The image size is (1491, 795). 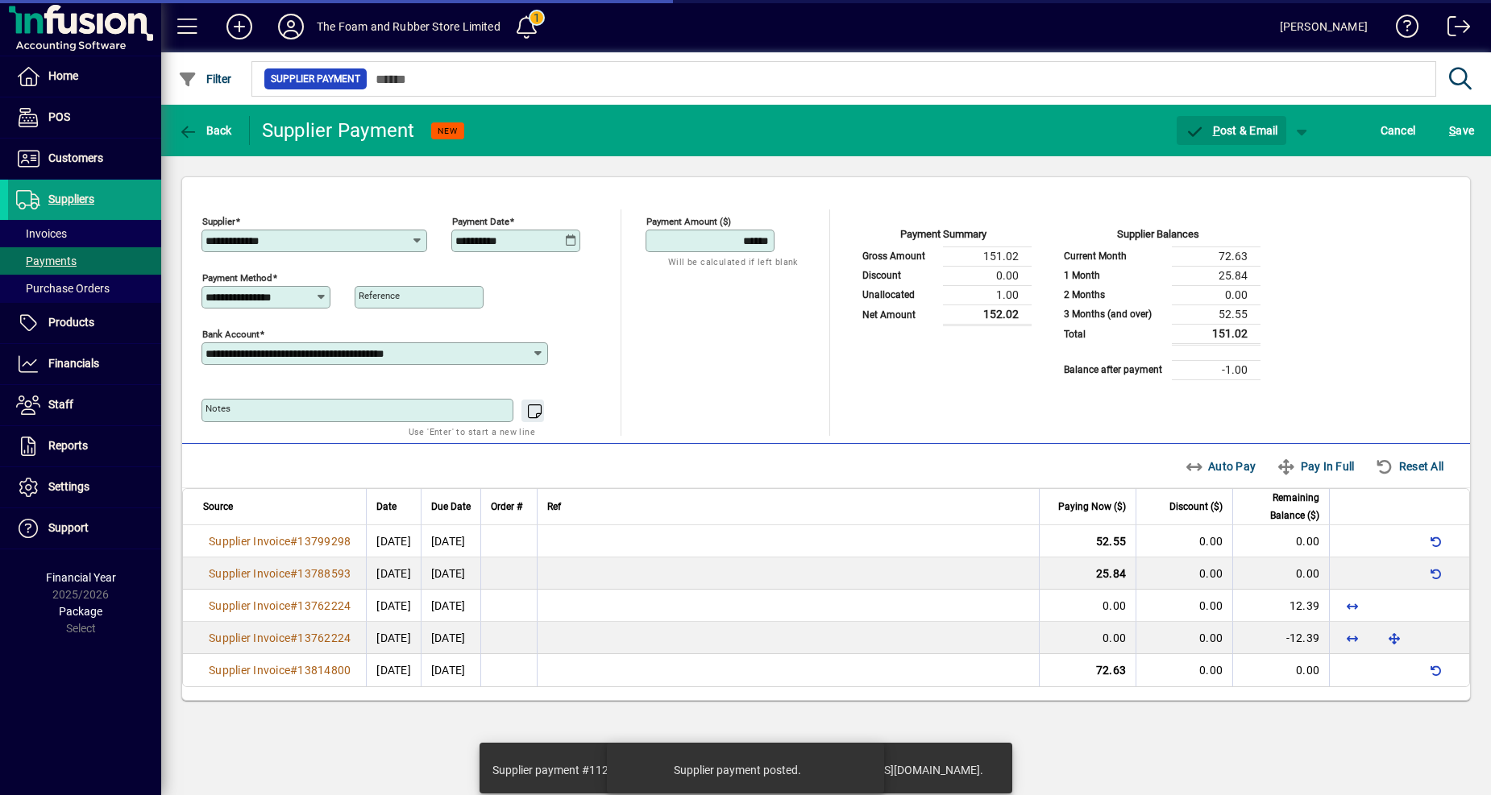 I want to click on a: POS, so click(x=85, y=118).